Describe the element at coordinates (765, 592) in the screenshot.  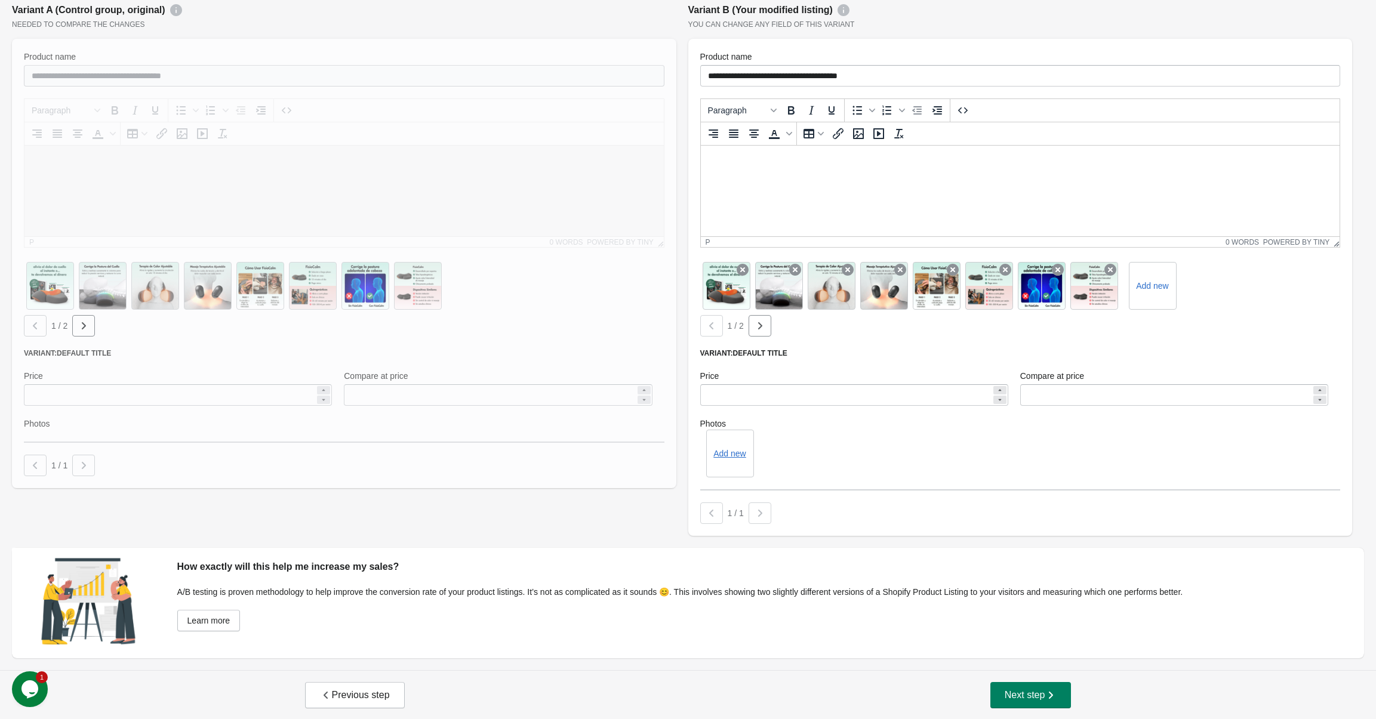
I see `div: A/B testing is proven methodology to help improve the conversion rate of your product listings. I...` at that location.